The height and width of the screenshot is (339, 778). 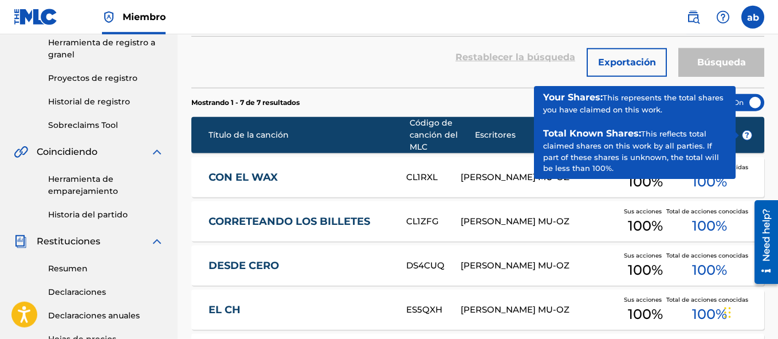 I want to click on a: EL CH, so click(x=300, y=310).